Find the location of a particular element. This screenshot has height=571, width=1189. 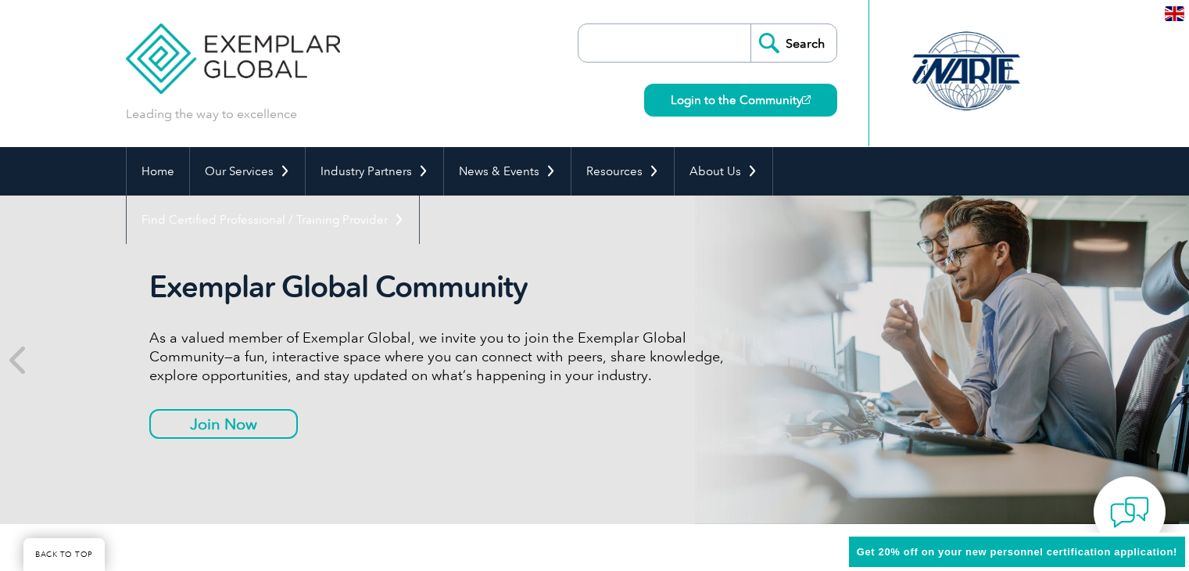

a: Login to the Community is located at coordinates (740, 100).